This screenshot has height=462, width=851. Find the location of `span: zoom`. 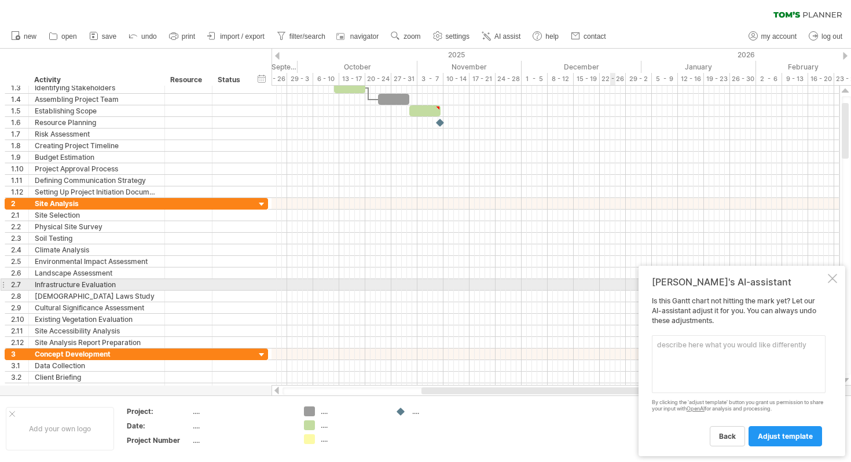

span: zoom is located at coordinates (411, 36).